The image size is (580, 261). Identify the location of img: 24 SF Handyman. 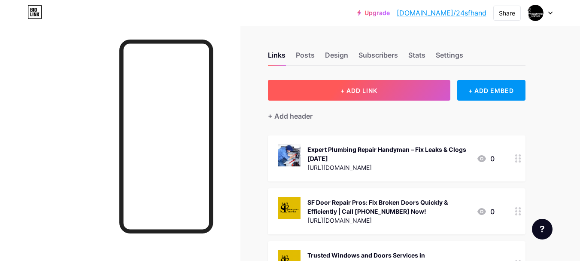
(536, 13).